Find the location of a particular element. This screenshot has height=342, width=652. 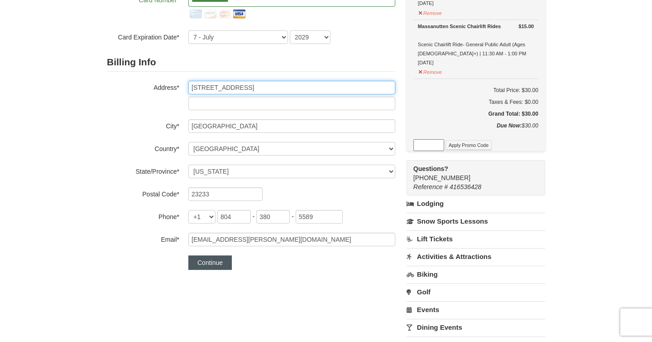

label: Card Expiration Date* is located at coordinates (143, 36).